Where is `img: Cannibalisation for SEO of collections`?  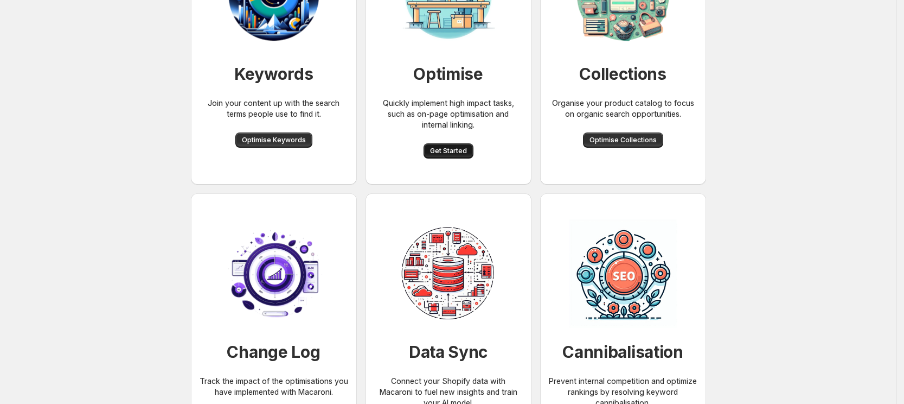
img: Cannibalisation for SEO of collections is located at coordinates (623, 273).